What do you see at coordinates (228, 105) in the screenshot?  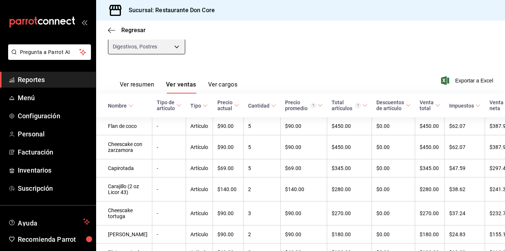 I see `span: Precio actual` at bounding box center [228, 105].